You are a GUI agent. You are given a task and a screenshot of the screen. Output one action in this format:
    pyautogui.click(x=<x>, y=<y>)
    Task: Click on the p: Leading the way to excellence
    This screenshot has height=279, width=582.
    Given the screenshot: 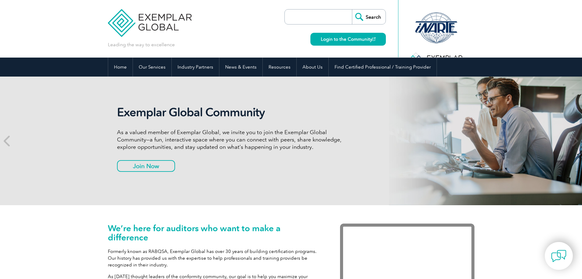 What is the action you would take?
    pyautogui.click(x=141, y=45)
    